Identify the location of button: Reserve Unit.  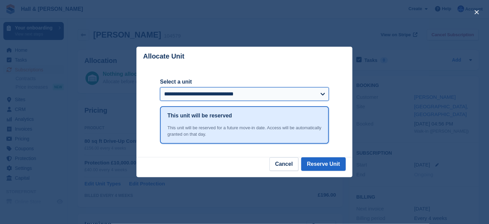
(324, 164).